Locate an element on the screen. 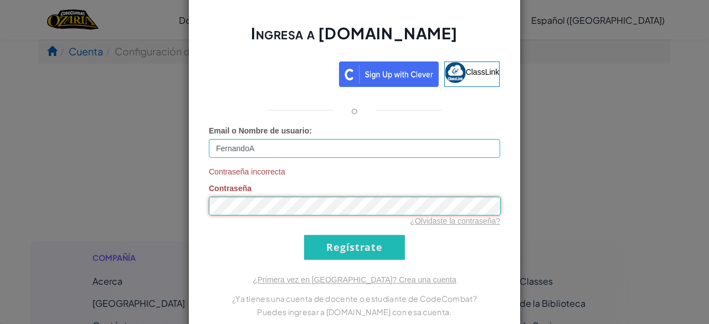  a: ¿Olvidaste la contraseña? is located at coordinates (455, 221).